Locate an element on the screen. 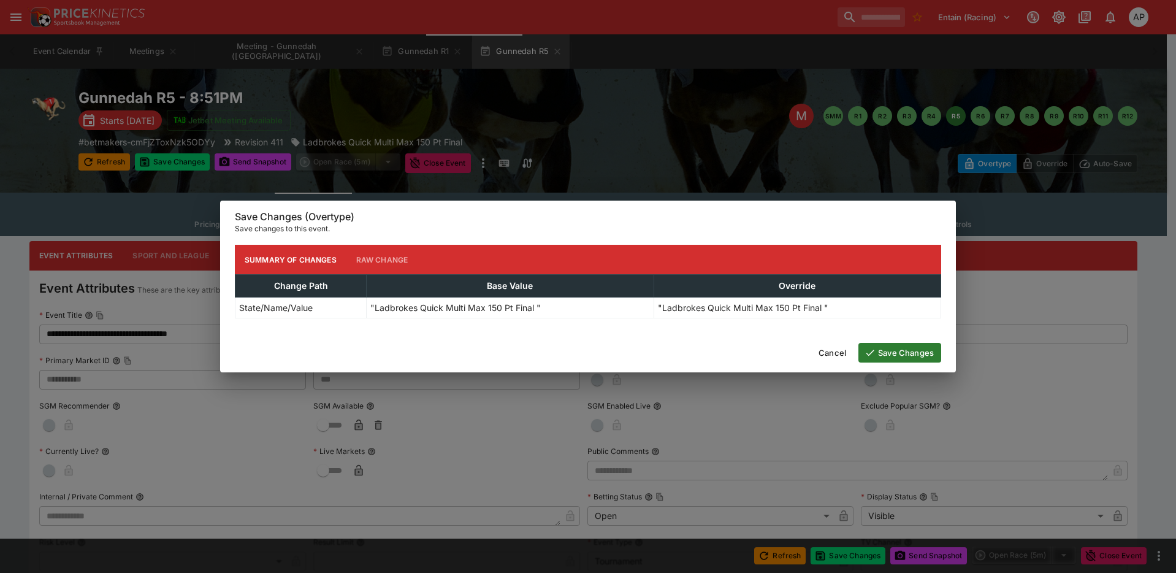  h6: Save Changes (Overtype) is located at coordinates (588, 217).